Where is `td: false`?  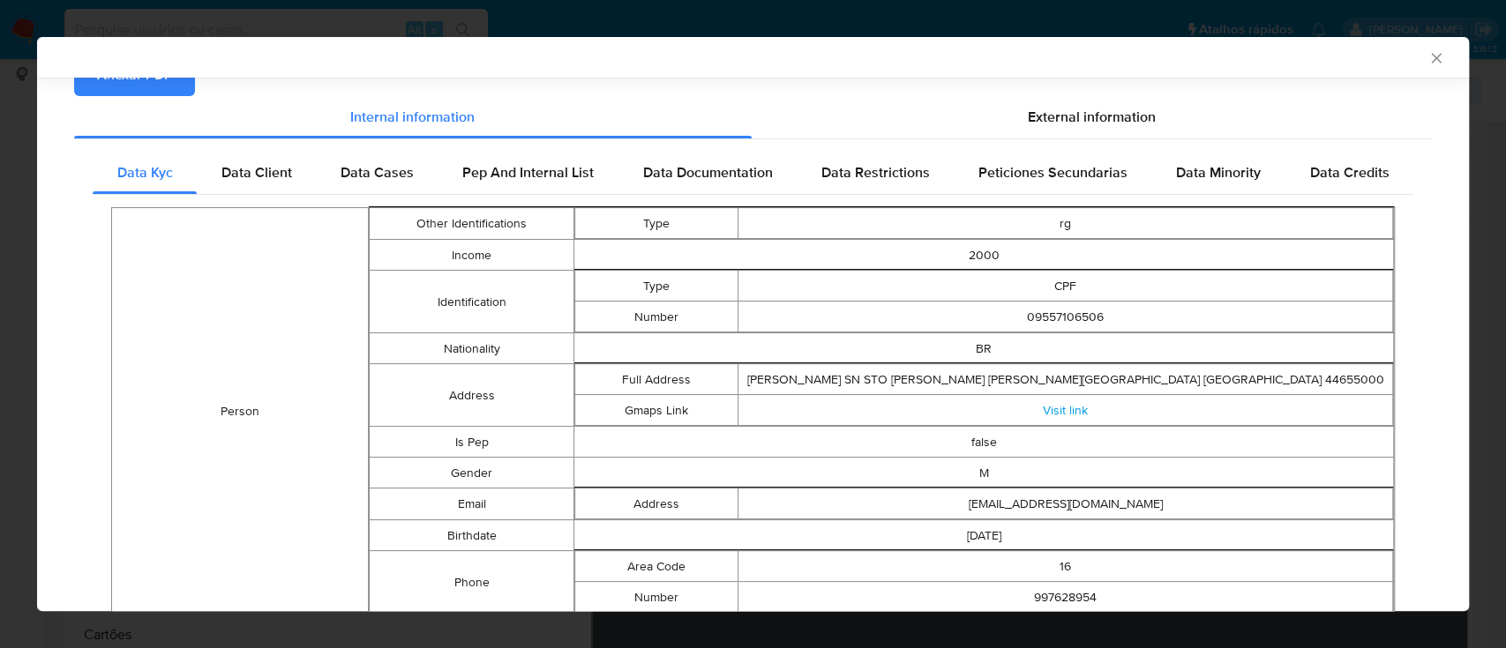 td: false is located at coordinates (984, 442).